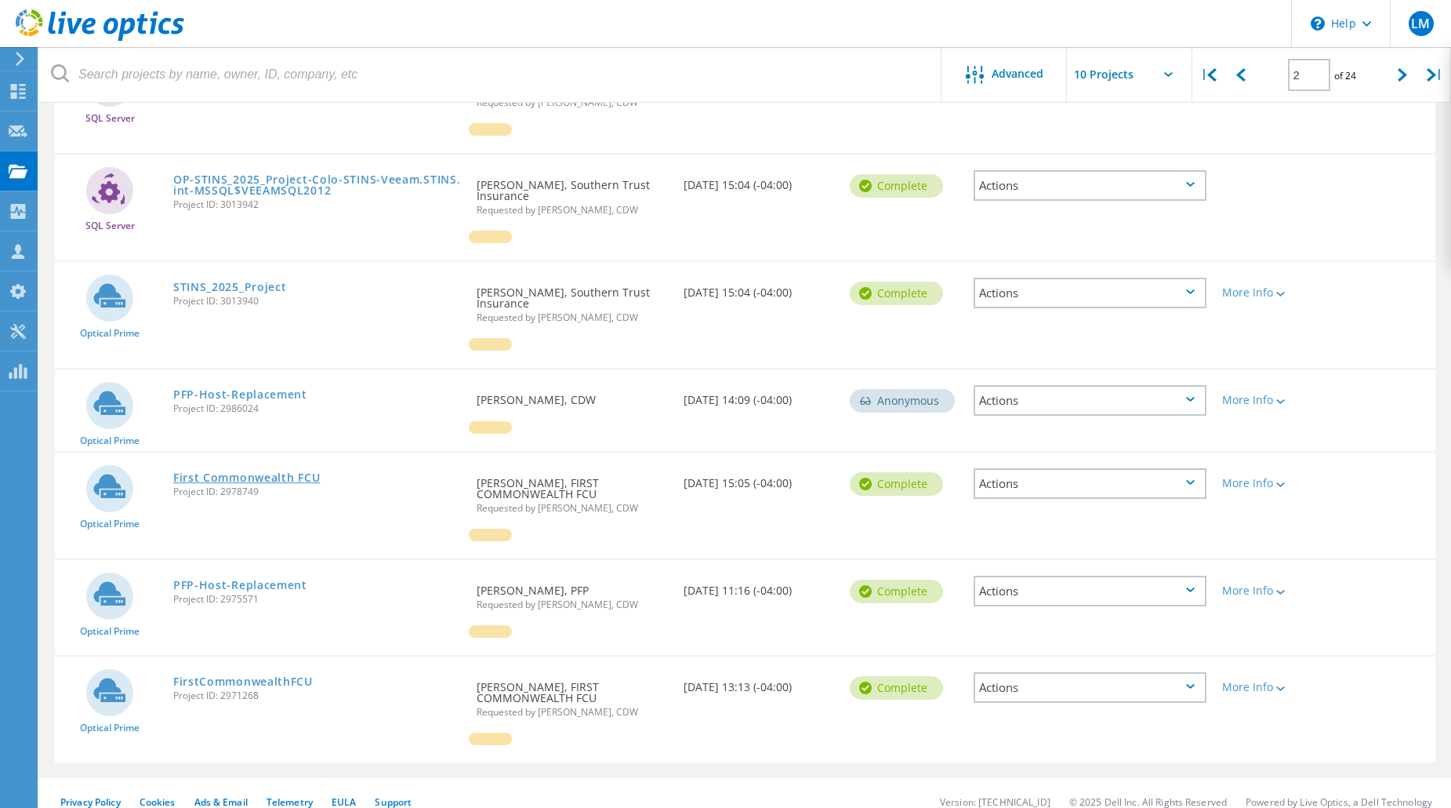 The width and height of the screenshot is (1451, 808). What do you see at coordinates (491, 74) in the screenshot?
I see `input: Search projects by name, owner, ID, company, etc` at bounding box center [491, 74].